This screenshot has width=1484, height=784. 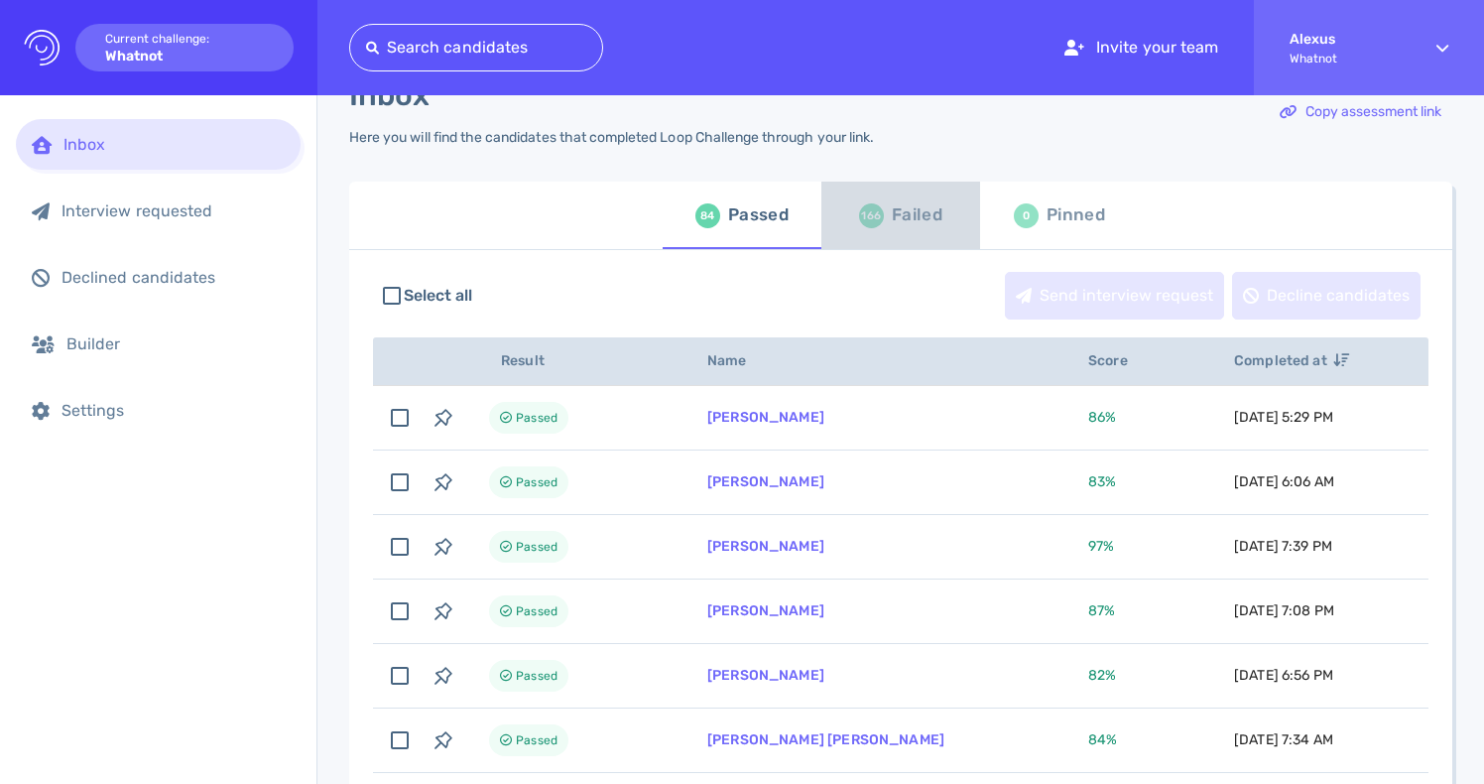 I want to click on div: Send interview request, so click(x=1114, y=296).